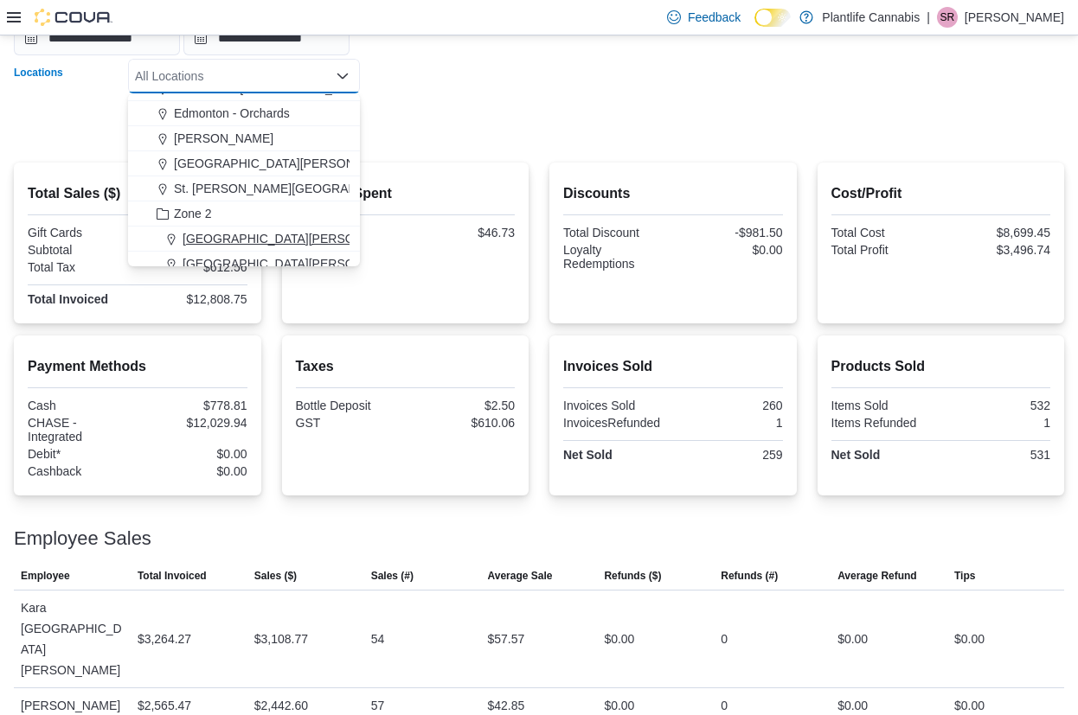  I want to click on div: Items Sold, so click(884, 406).